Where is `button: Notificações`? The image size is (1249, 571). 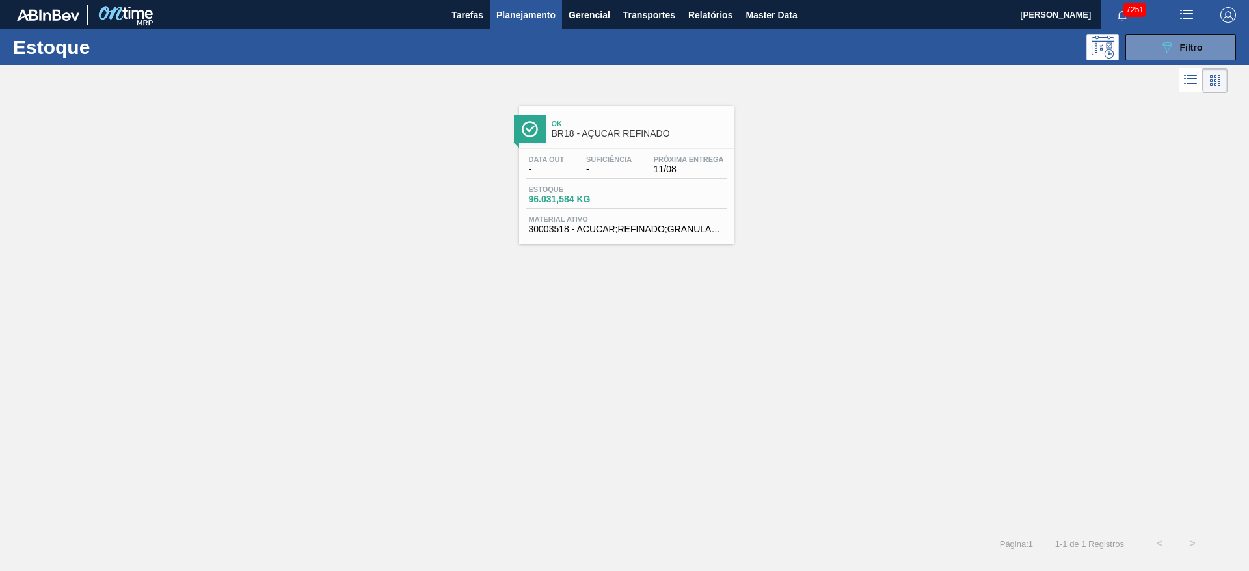
button: Notificações is located at coordinates (1122, 15).